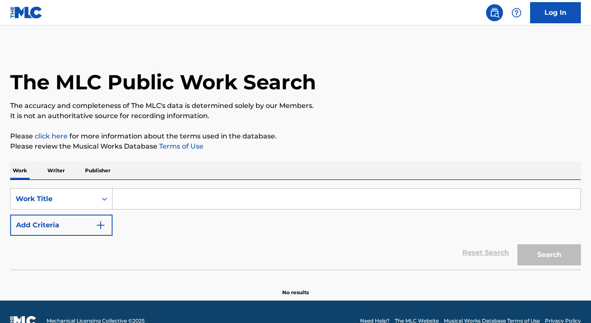 The width and height of the screenshot is (591, 323). What do you see at coordinates (101, 225) in the screenshot?
I see `img: 9d2ae6d4665cec9f34b9.svg` at bounding box center [101, 225].